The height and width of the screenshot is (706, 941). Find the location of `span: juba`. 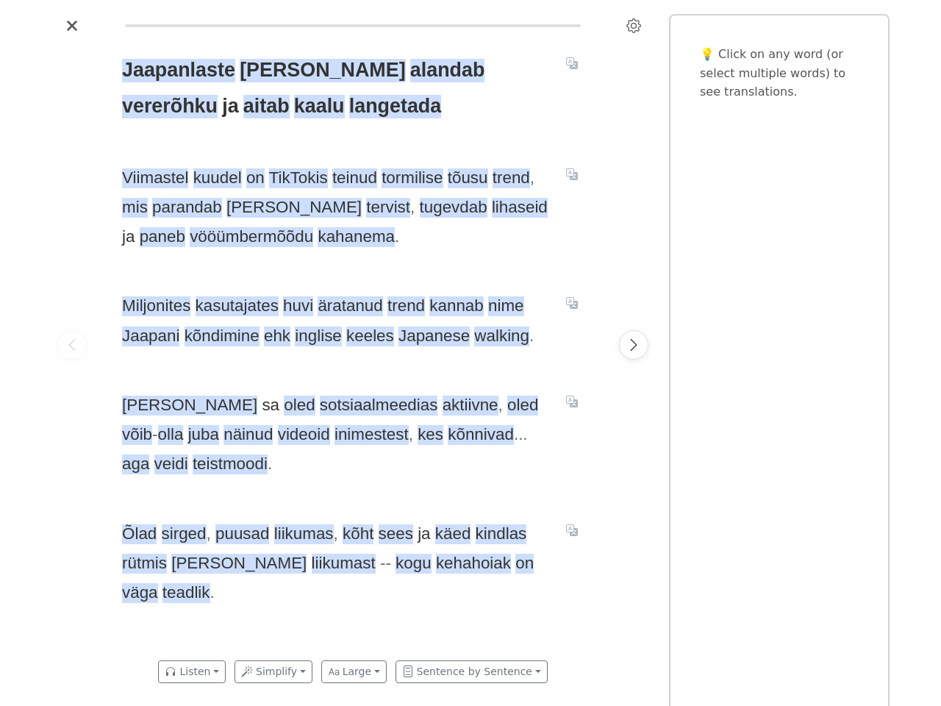

span: juba is located at coordinates (204, 434).